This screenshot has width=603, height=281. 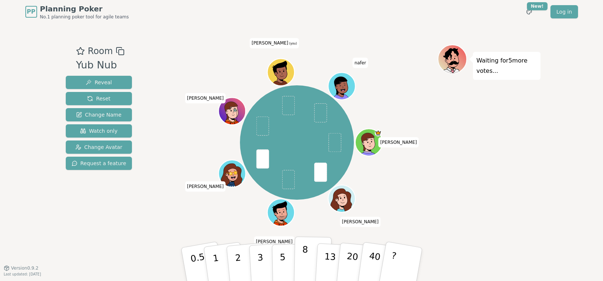 I want to click on button: Click to change your avatar, so click(x=281, y=72).